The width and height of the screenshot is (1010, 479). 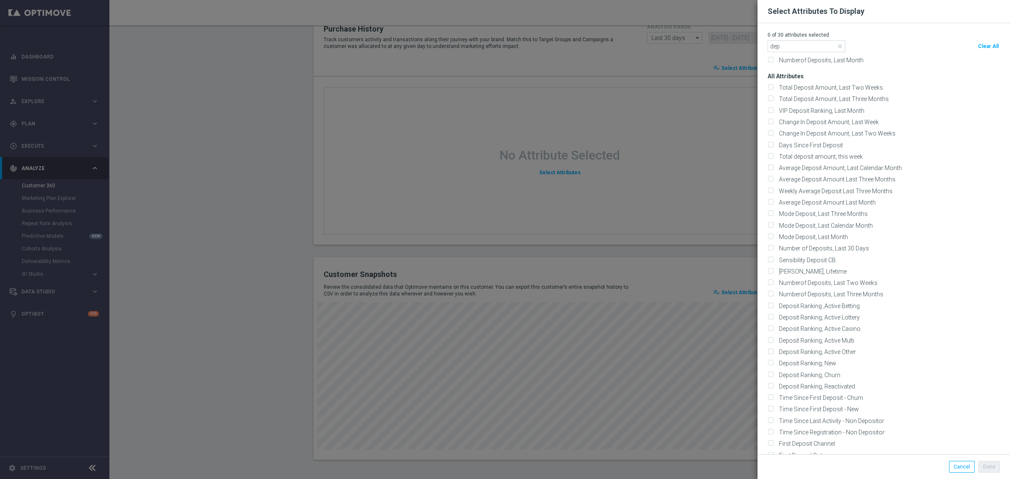 I want to click on label: Mode Deposit, Last Month, so click(x=811, y=237).